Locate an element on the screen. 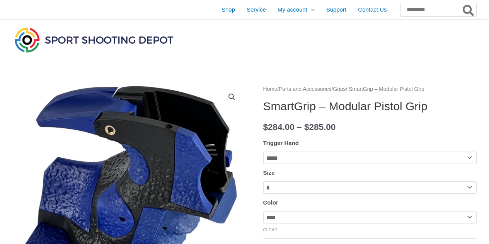 The height and width of the screenshot is (244, 489). bdi: 284.00 is located at coordinates (279, 127).